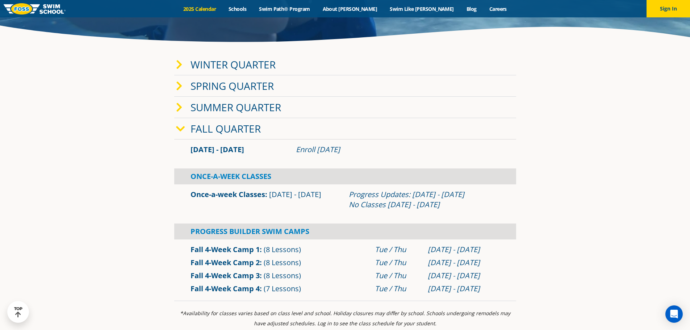 The image size is (690, 330). What do you see at coordinates (345, 318) in the screenshot?
I see `i: *Availability for classes varies based on class level and school. Holiday closures may differ by ...` at bounding box center [345, 318].